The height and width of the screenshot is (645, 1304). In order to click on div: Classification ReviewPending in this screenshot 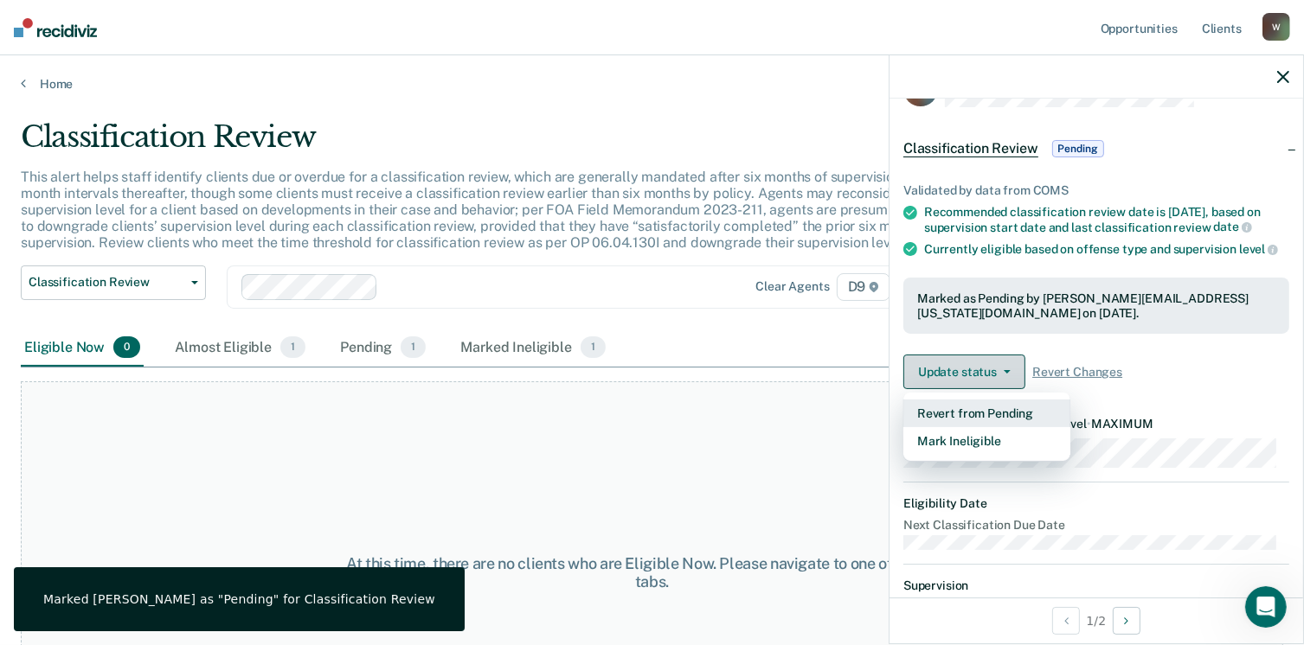, I will do `click(1096, 149)`.